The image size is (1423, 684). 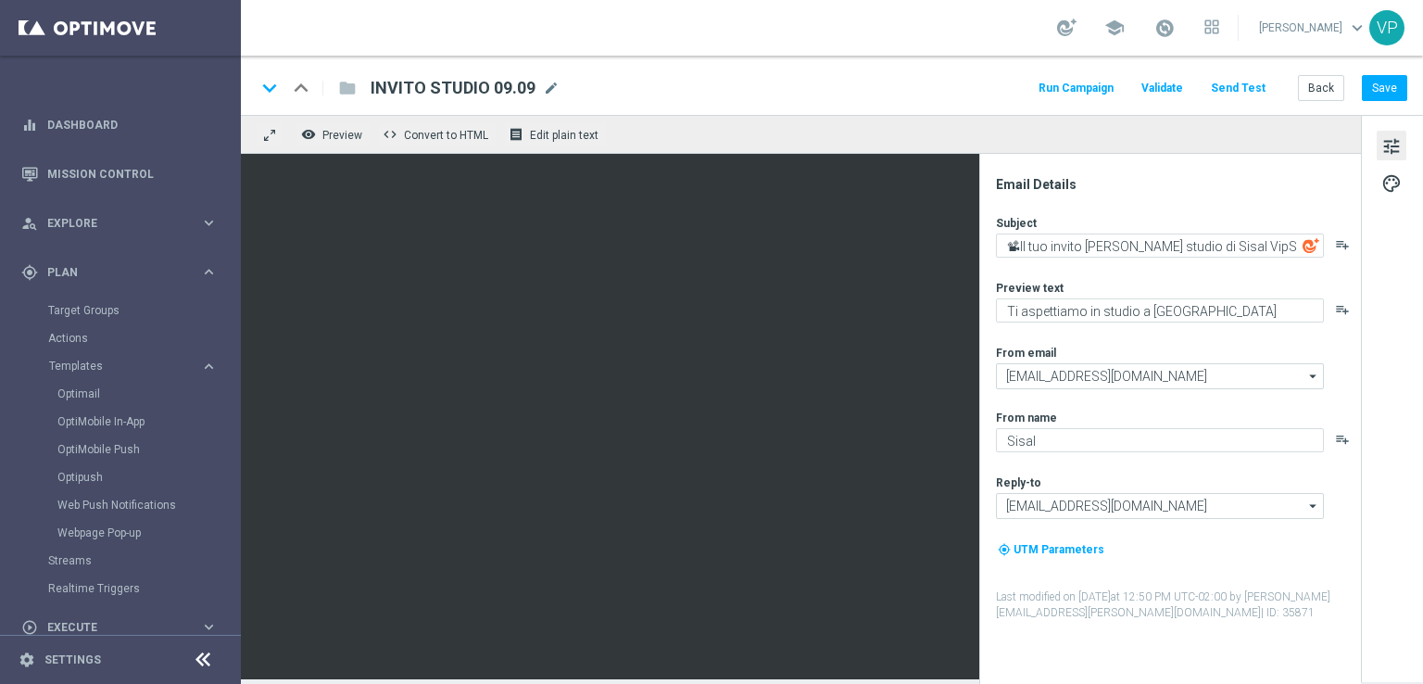 I want to click on button: my_location UTM Parameters, so click(x=1050, y=549).